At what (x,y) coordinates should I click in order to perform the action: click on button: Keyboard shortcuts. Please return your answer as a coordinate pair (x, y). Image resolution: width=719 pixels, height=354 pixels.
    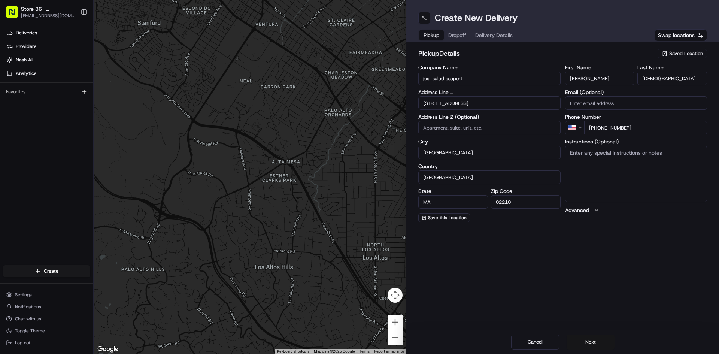
    Looking at the image, I should click on (293, 351).